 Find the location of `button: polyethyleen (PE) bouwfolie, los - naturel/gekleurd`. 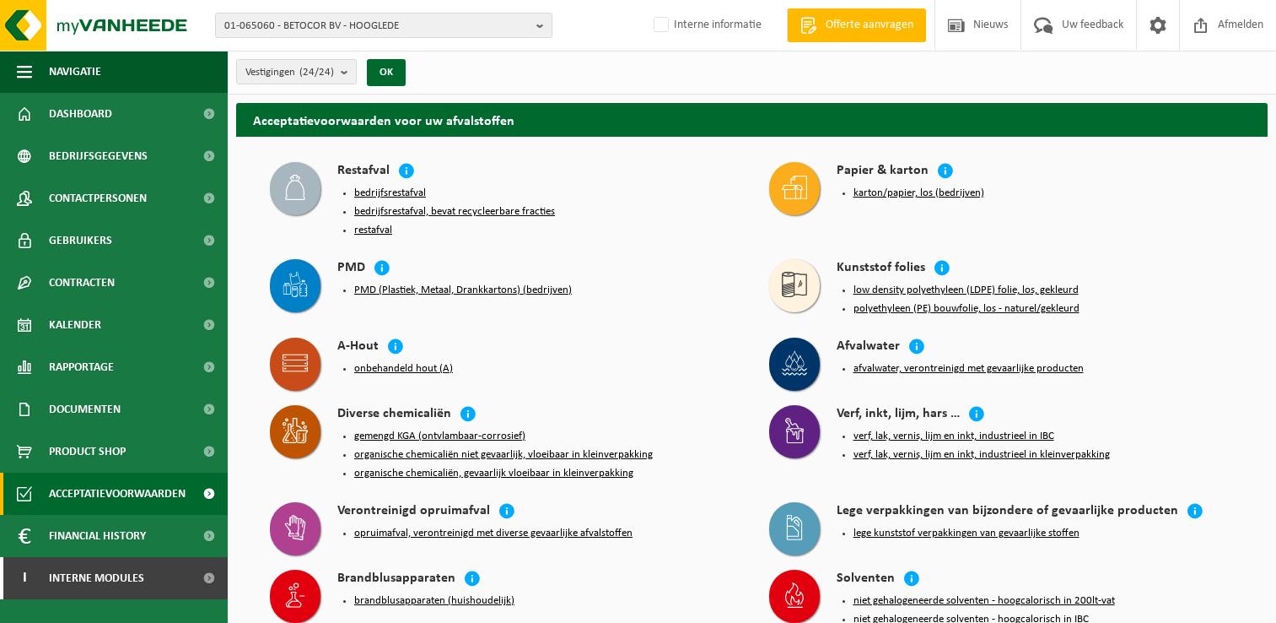

button: polyethyleen (PE) bouwfolie, los - naturel/gekleurd is located at coordinates (967, 309).